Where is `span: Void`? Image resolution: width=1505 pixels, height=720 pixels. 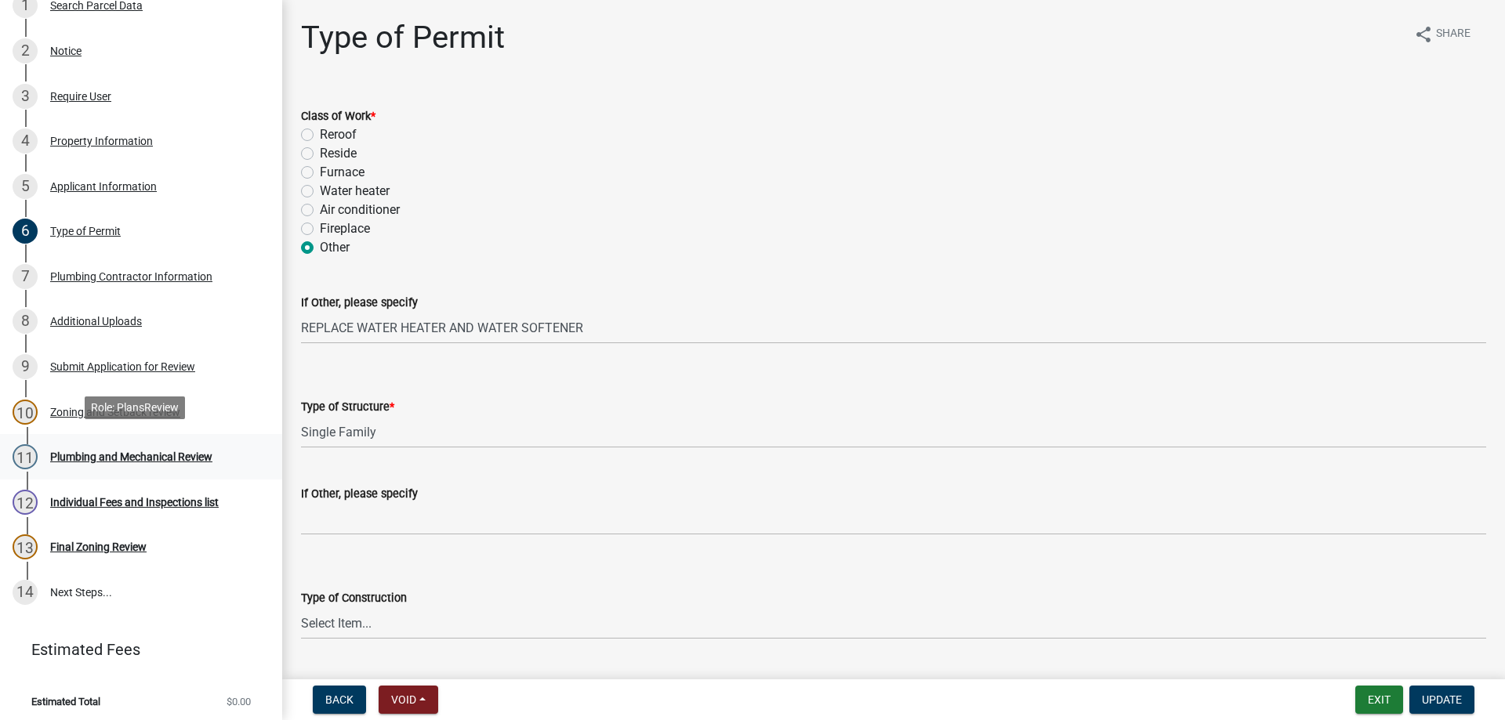 span: Void is located at coordinates (404, 700).